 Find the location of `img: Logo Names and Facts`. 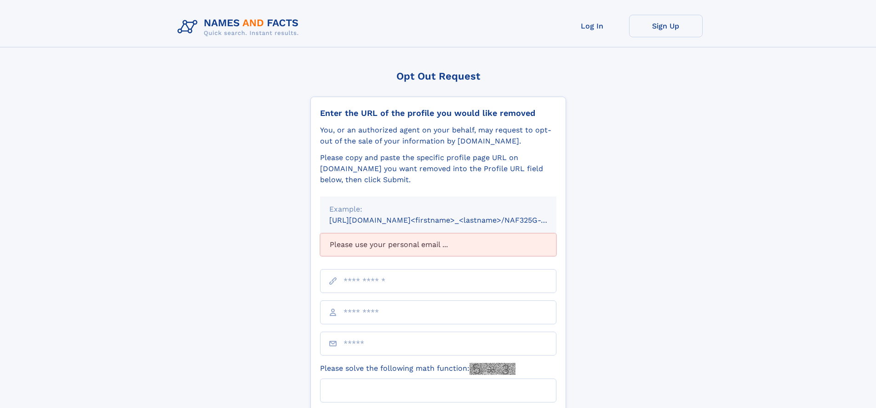

img: Logo Names and Facts is located at coordinates (240, 27).